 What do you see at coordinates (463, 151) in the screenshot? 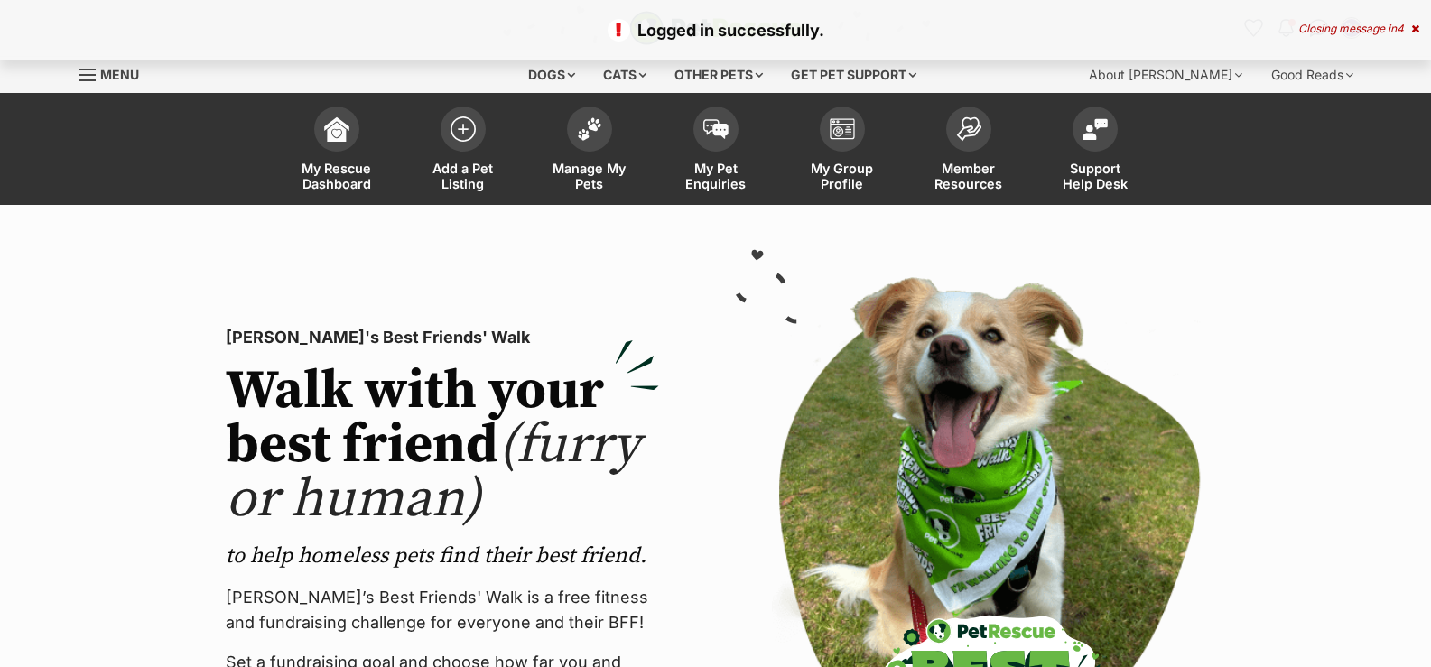
I see `a: Add a Pet Listing` at bounding box center [463, 151].